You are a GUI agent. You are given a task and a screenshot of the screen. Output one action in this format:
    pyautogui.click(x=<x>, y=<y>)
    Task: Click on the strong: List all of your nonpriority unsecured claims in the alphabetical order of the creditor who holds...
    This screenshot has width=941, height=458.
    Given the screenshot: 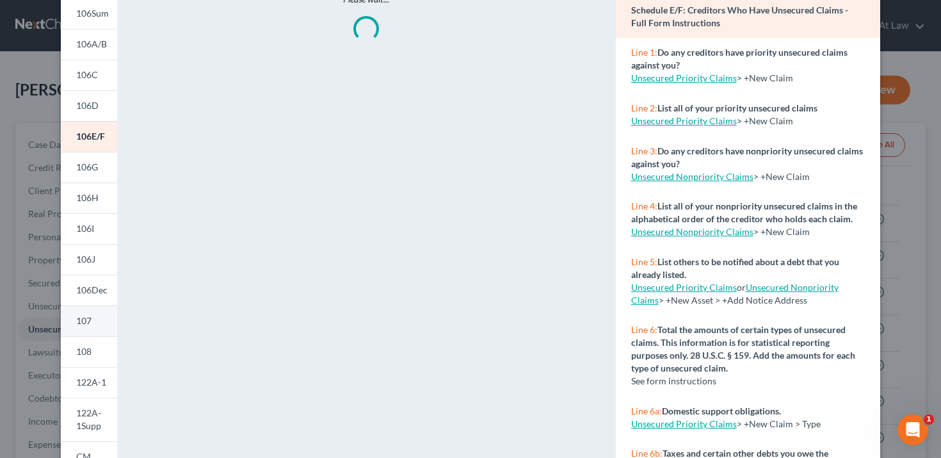 What is the action you would take?
    pyautogui.click(x=744, y=212)
    